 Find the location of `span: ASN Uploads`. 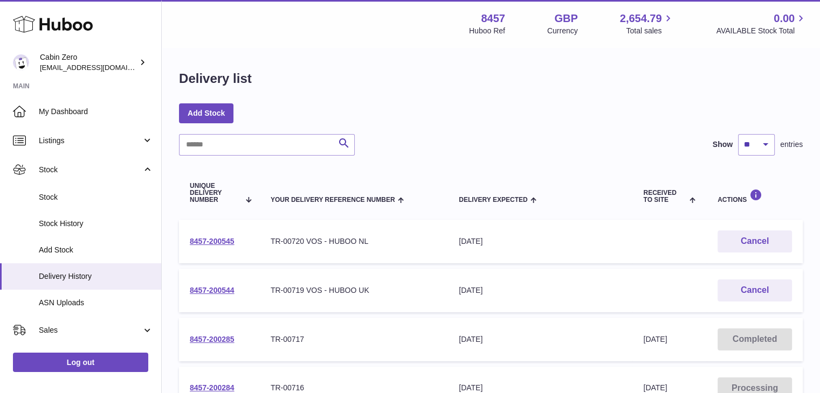

span: ASN Uploads is located at coordinates (96, 303).